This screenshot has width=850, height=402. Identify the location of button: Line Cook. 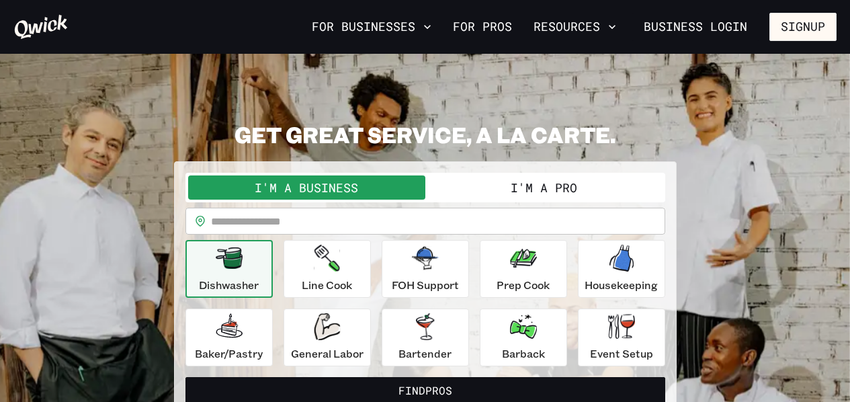
(327, 269).